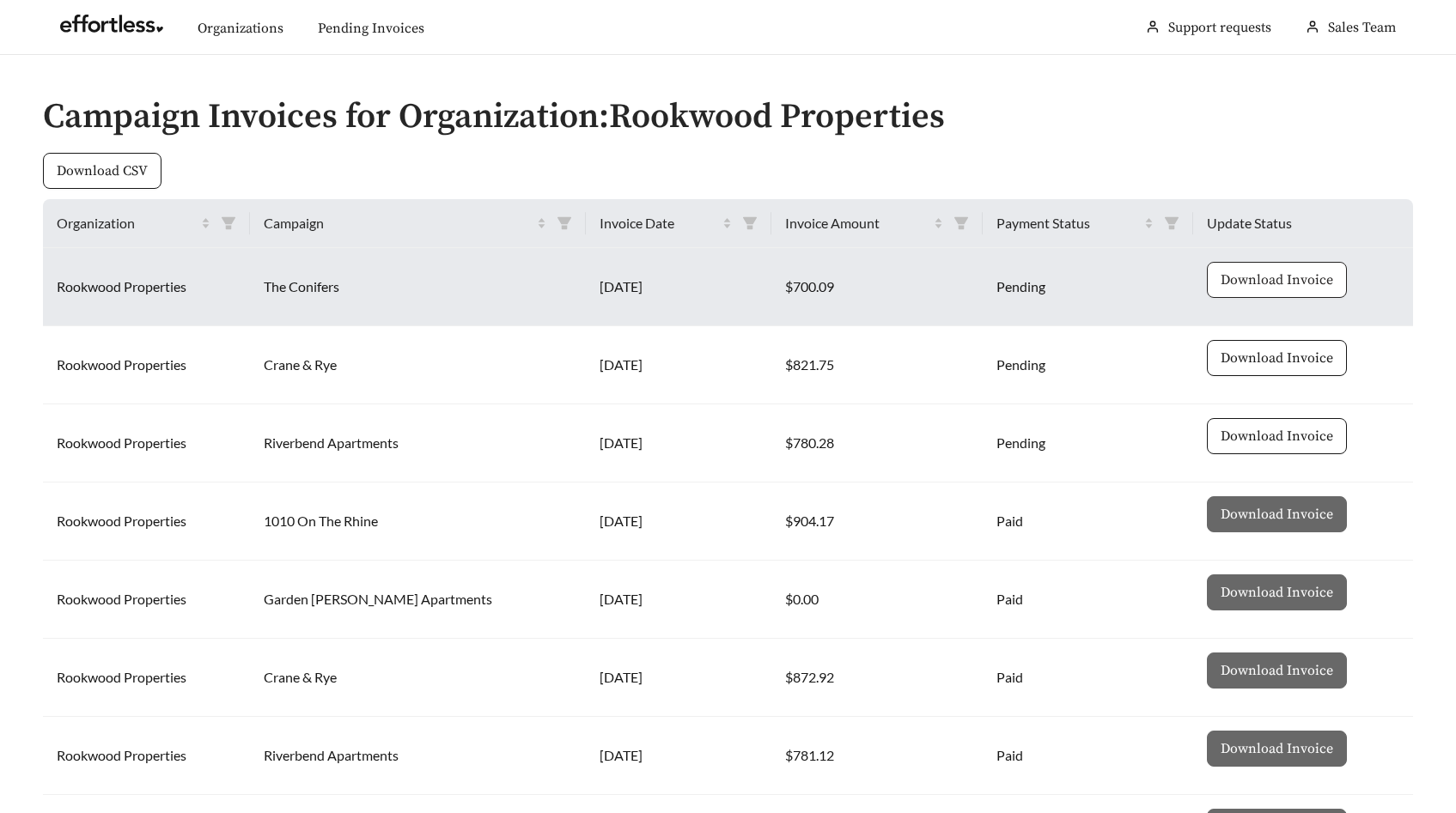 This screenshot has height=813, width=1456. Describe the element at coordinates (1219, 27) in the screenshot. I see `a: Support requests` at that location.